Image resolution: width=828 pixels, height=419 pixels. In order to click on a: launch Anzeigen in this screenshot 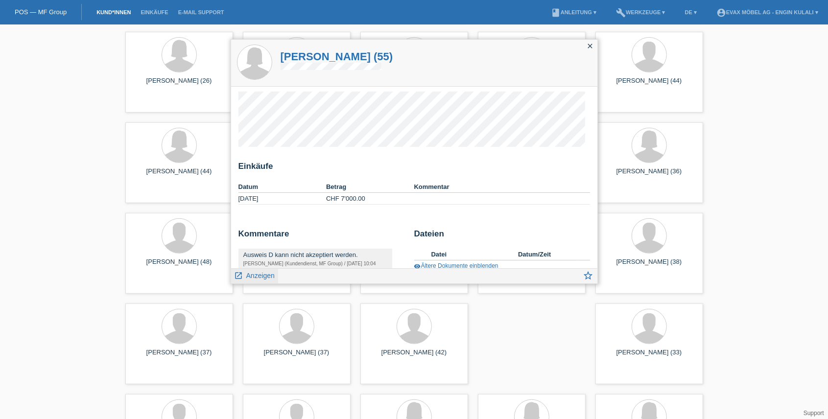, I will do `click(255, 275)`.